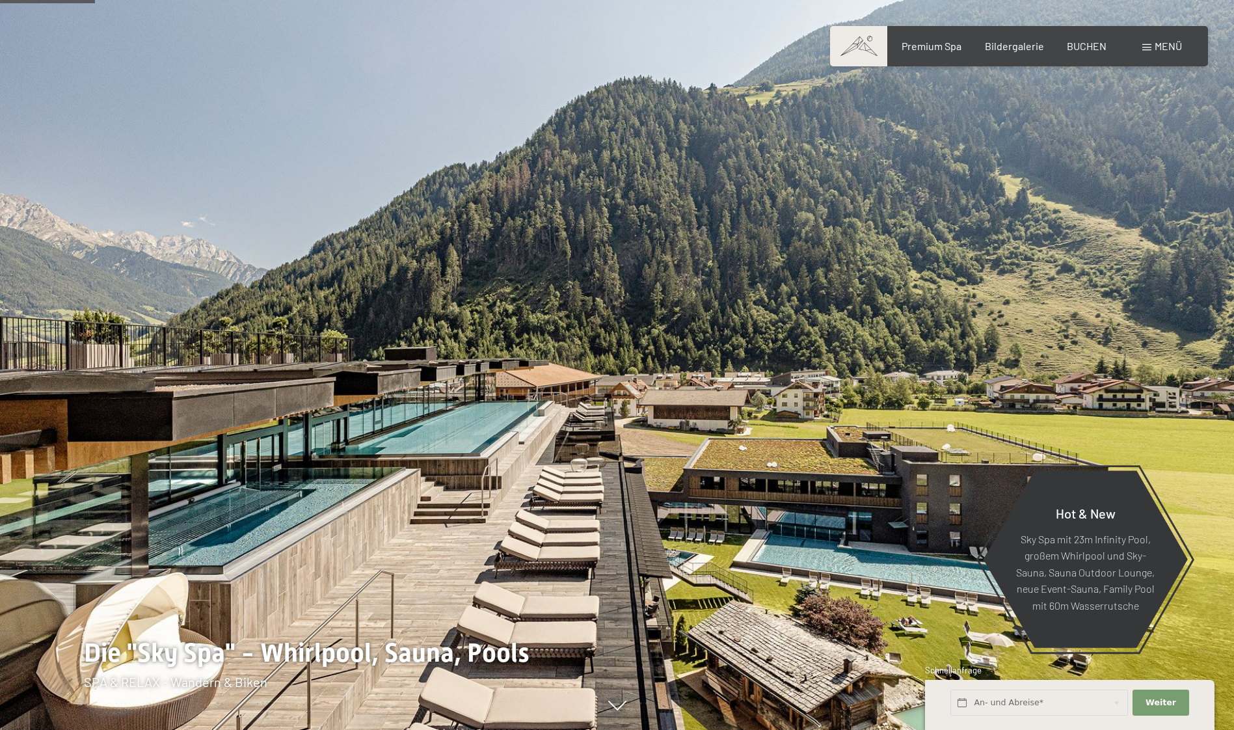  Describe the element at coordinates (1086, 46) in the screenshot. I see `span: BUCHEN` at that location.